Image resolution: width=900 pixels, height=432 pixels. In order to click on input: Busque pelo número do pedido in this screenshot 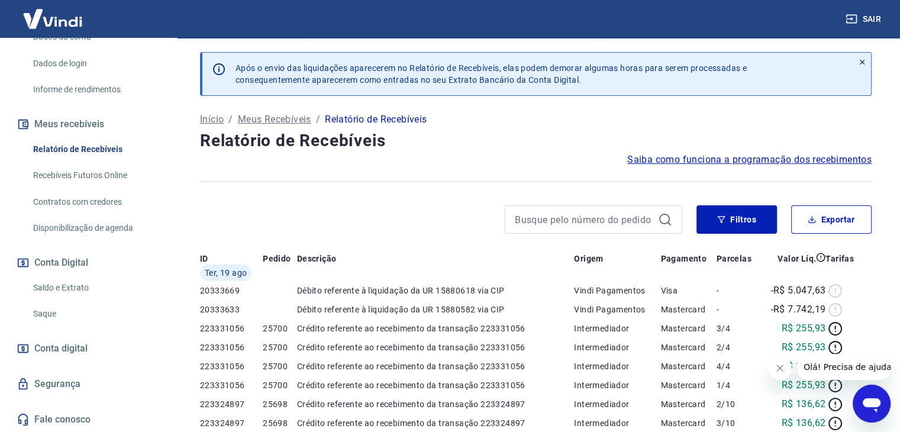, I will do `click(584, 219)`.